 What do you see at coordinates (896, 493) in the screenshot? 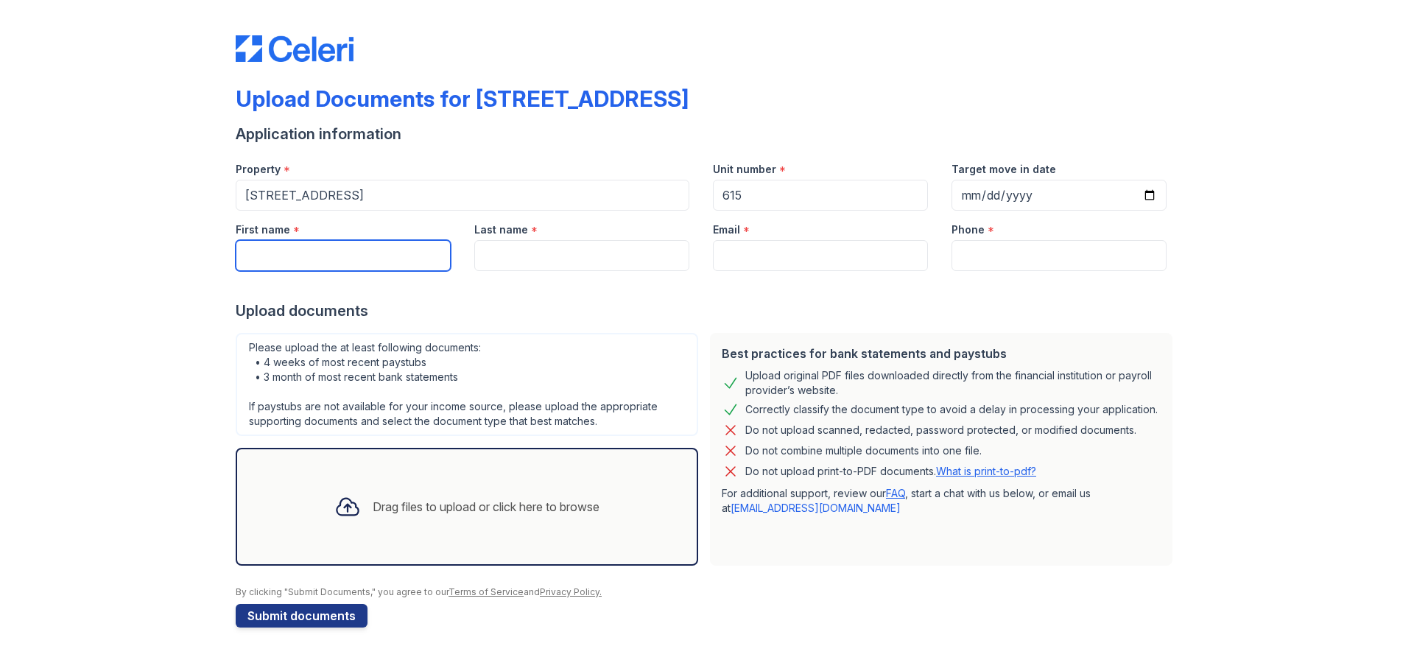
I see `a: FAQ` at bounding box center [896, 493].